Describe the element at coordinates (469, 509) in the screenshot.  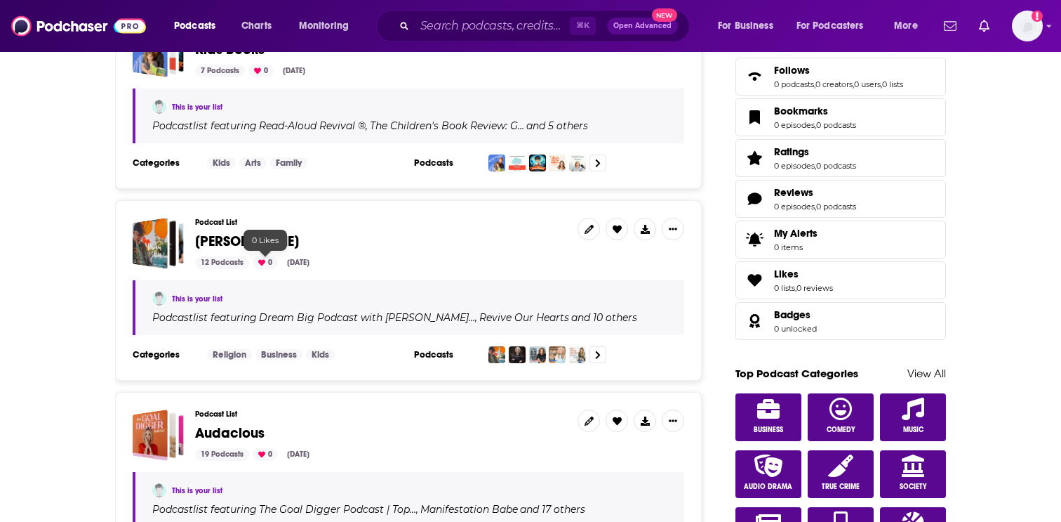
I see `h4: Manifestation Babe` at that location.